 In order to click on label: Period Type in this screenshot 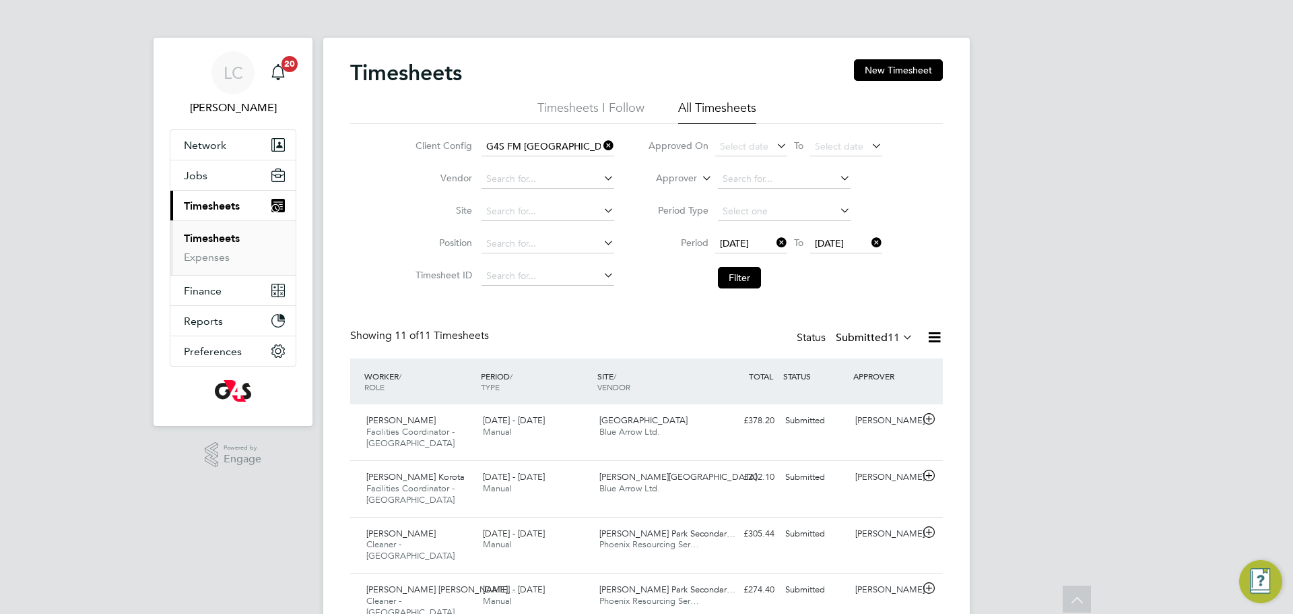, I will do `click(678, 210)`.